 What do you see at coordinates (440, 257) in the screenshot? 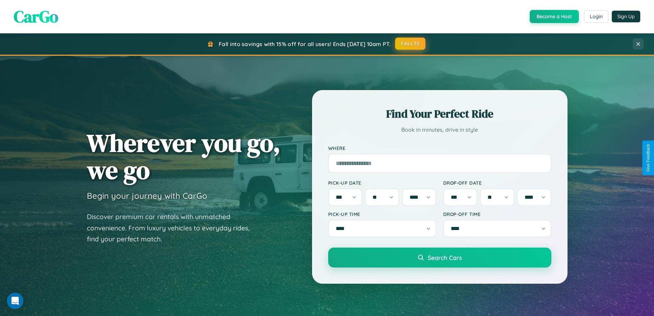
I see `button: Search Cars` at bounding box center [440, 257].